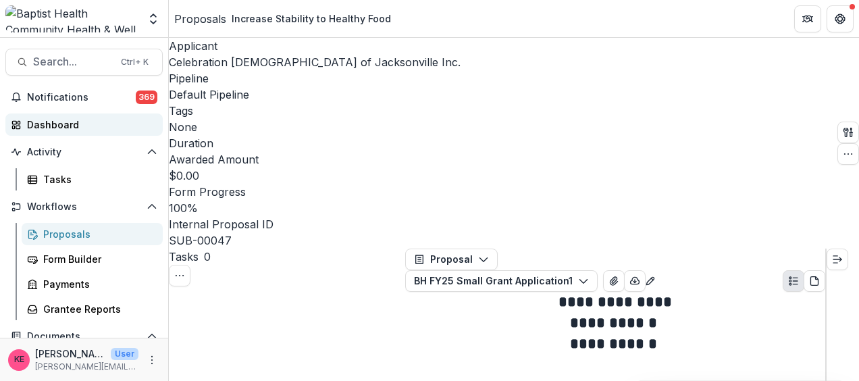 This screenshot has height=381, width=859. What do you see at coordinates (92, 179) in the screenshot?
I see `a: Tasks` at bounding box center [92, 179].